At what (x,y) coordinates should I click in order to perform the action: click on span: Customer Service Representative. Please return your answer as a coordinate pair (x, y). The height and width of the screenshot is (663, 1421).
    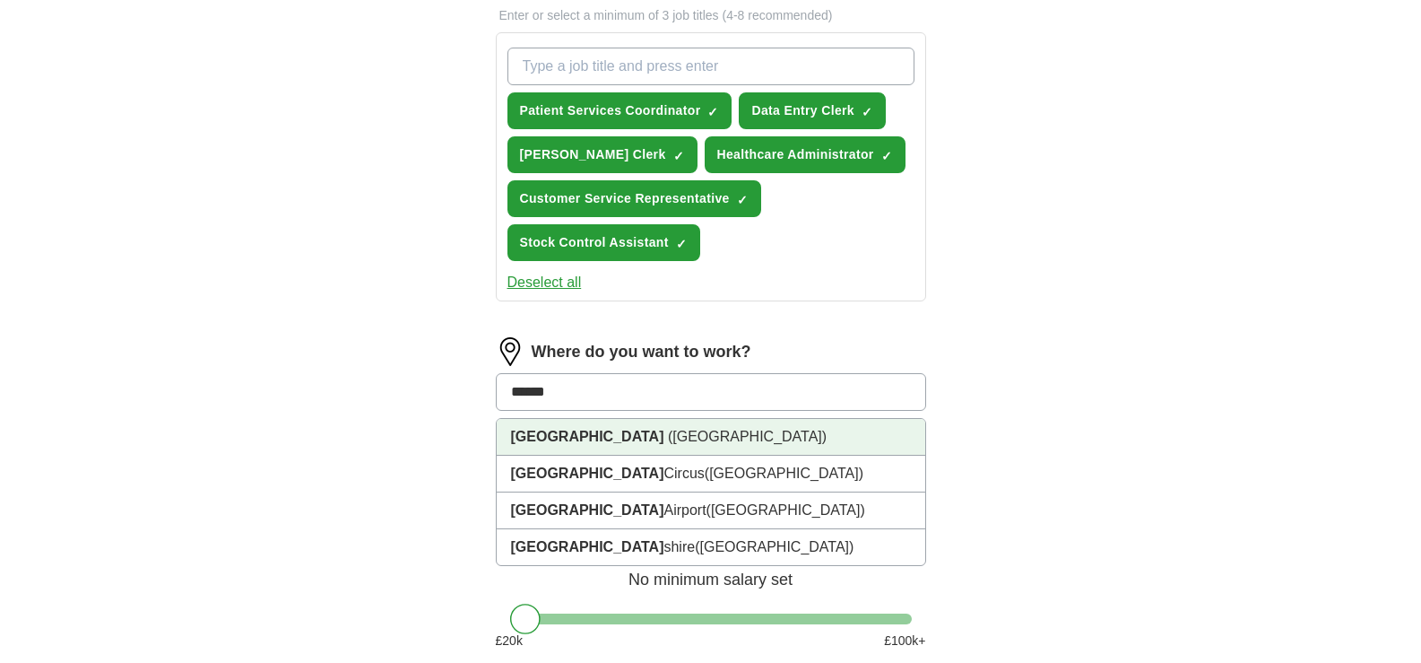
    Looking at the image, I should click on (625, 198).